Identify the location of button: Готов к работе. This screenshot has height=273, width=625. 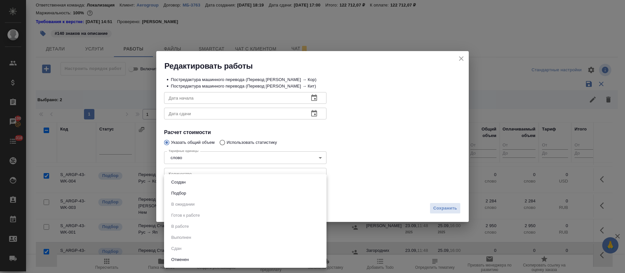
(186, 216).